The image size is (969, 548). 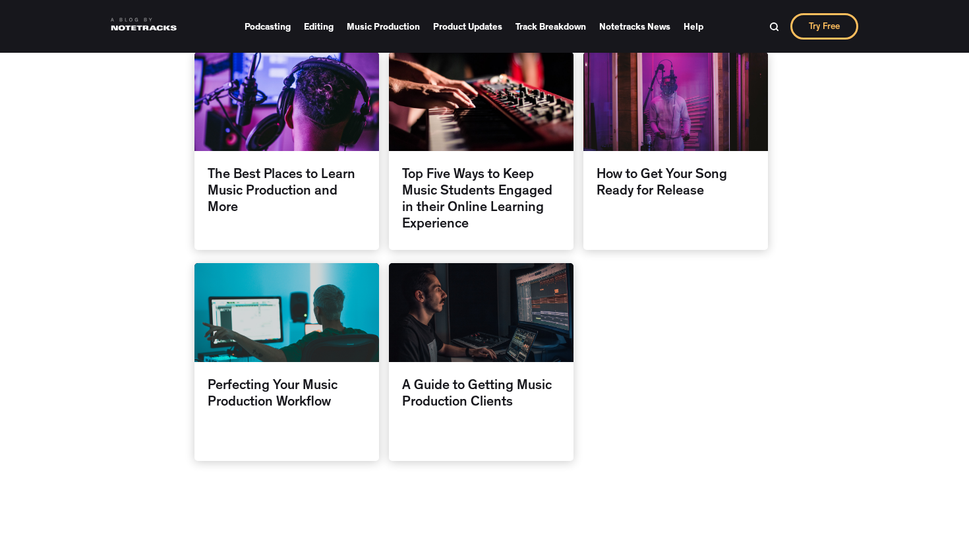 I want to click on a: Podcasting, so click(x=268, y=26).